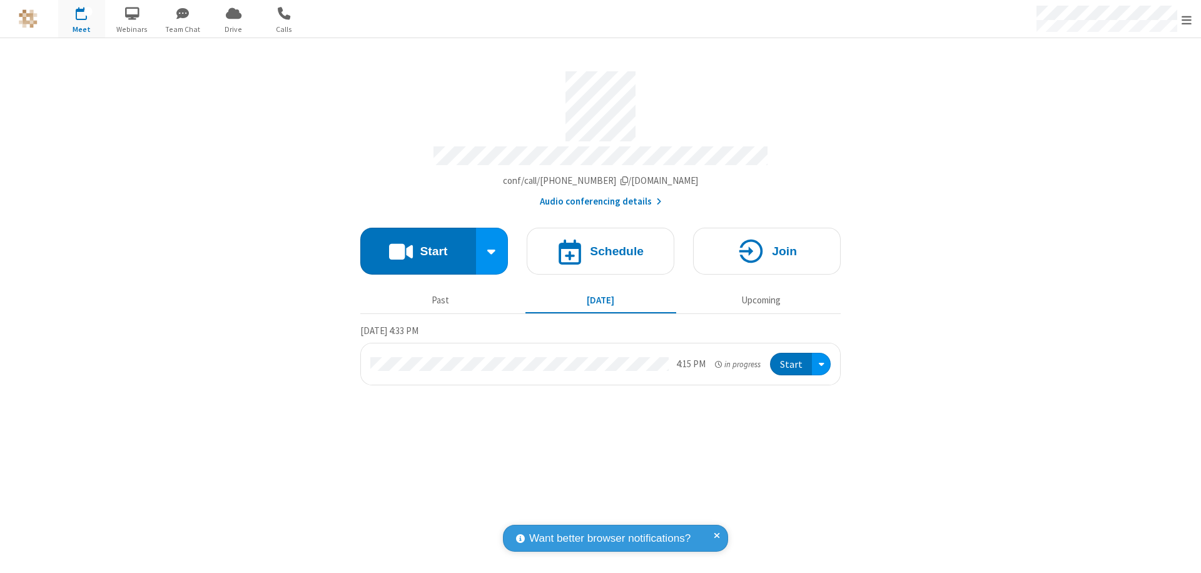 This screenshot has width=1201, height=573. I want to click on div: 1, so click(88, 11).